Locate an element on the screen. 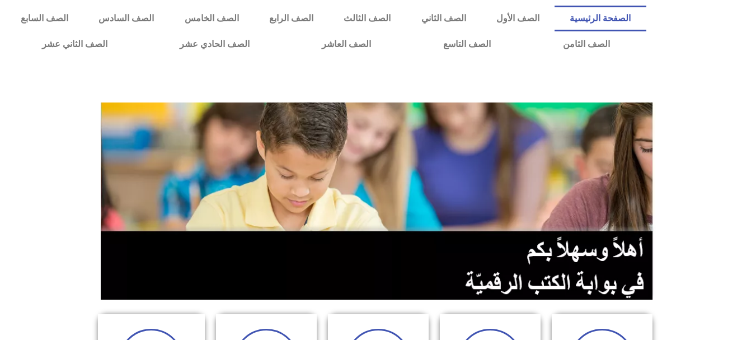 The width and height of the screenshot is (756, 340). a: الصف السادس is located at coordinates (126, 18).